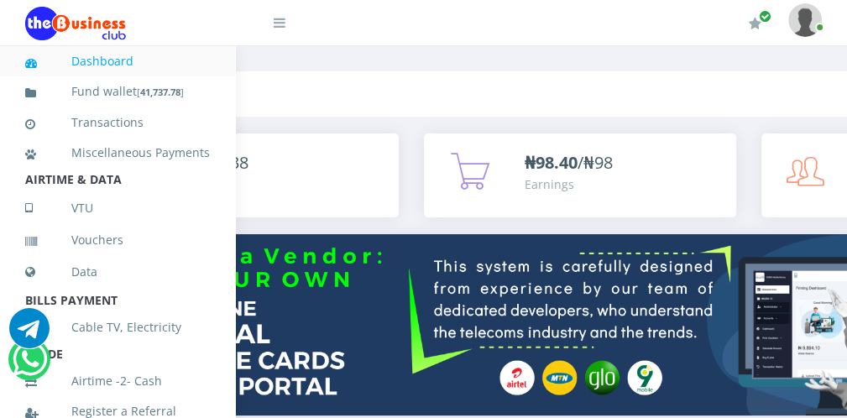  Describe the element at coordinates (754, 23) in the screenshot. I see `i: Renew/Upgrade Subscription` at that location.